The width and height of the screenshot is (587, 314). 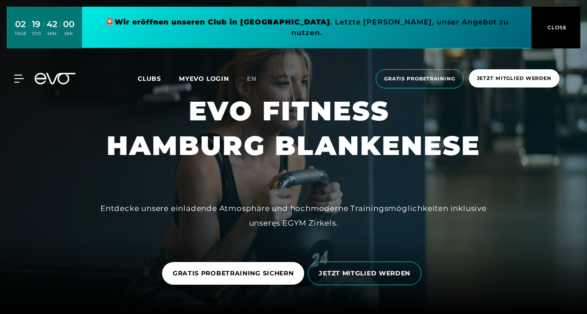 What do you see at coordinates (364, 273) in the screenshot?
I see `span: JETZT MITGLIED WERDEN` at bounding box center [364, 273].